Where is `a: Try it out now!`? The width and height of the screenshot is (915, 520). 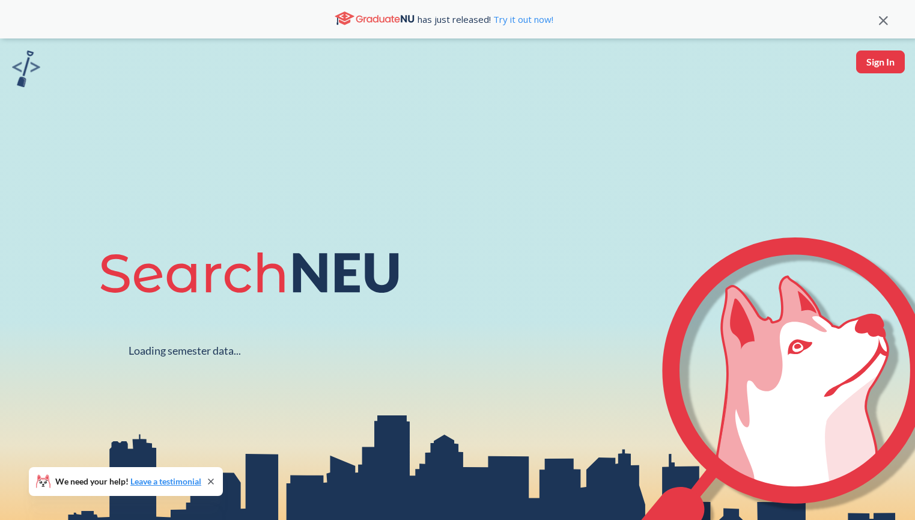
a: Try it out now! is located at coordinates (522, 19).